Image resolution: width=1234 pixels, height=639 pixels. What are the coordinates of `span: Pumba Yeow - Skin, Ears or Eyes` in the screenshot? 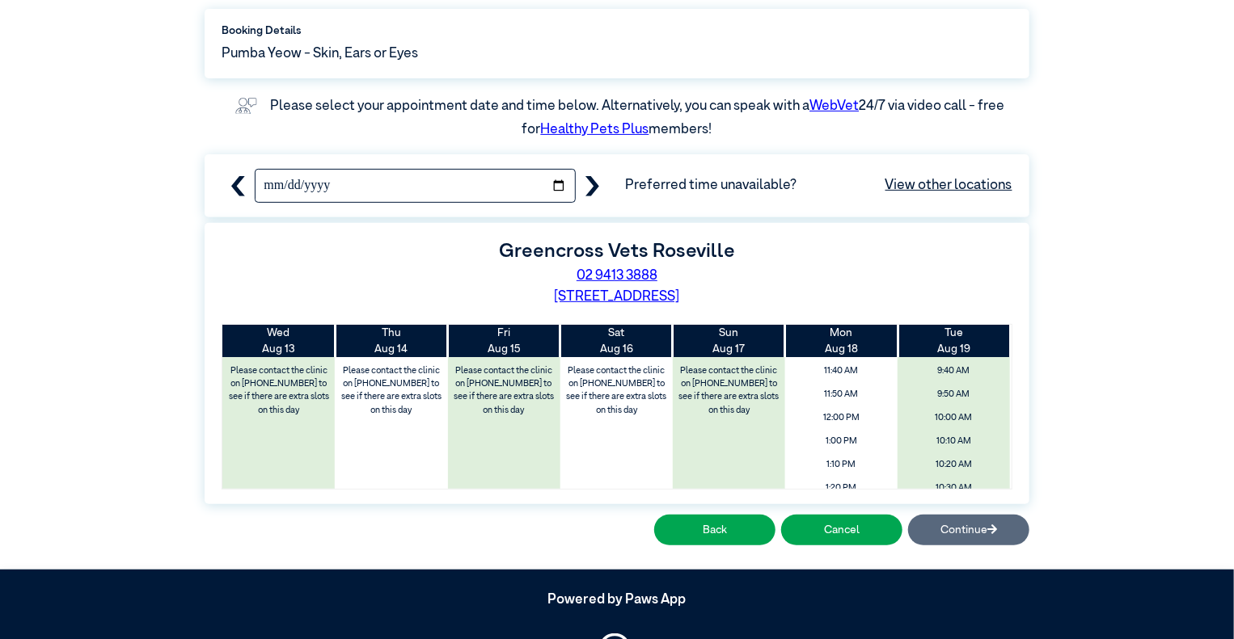 It's located at (319, 54).